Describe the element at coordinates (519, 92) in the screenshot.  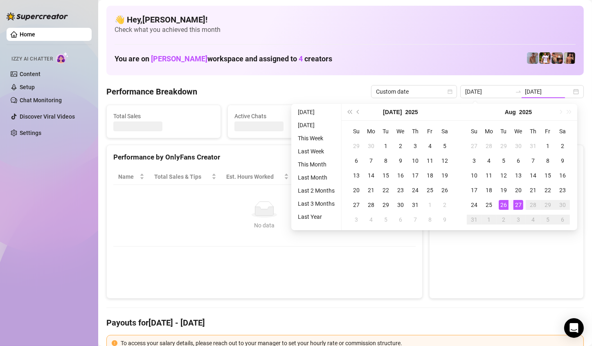
I see `span: swap-right` at that location.